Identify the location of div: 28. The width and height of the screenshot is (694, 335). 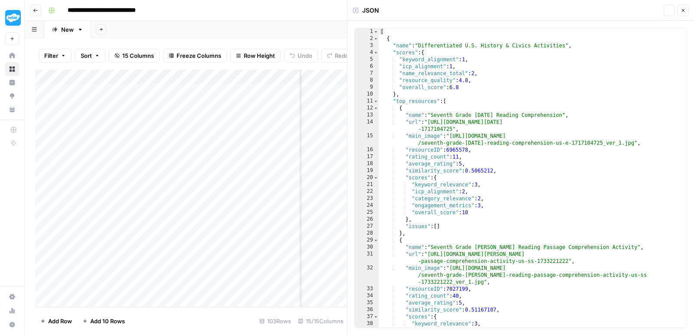
(367, 233).